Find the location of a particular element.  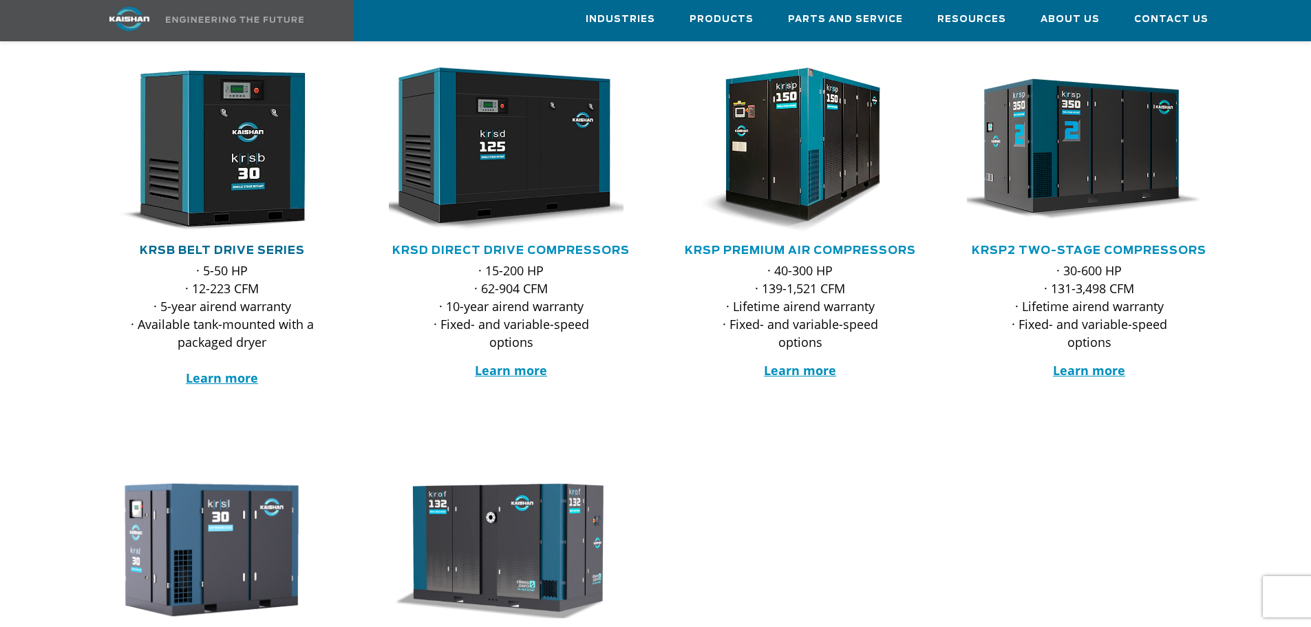

div: krof132 is located at coordinates (511, 550).